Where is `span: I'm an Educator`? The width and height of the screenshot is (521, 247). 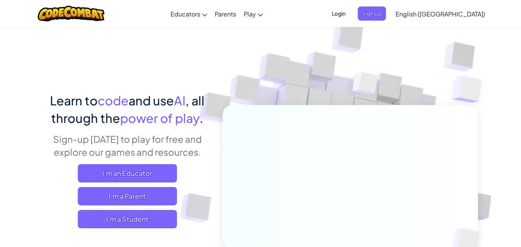 span: I'm an Educator is located at coordinates (127, 173).